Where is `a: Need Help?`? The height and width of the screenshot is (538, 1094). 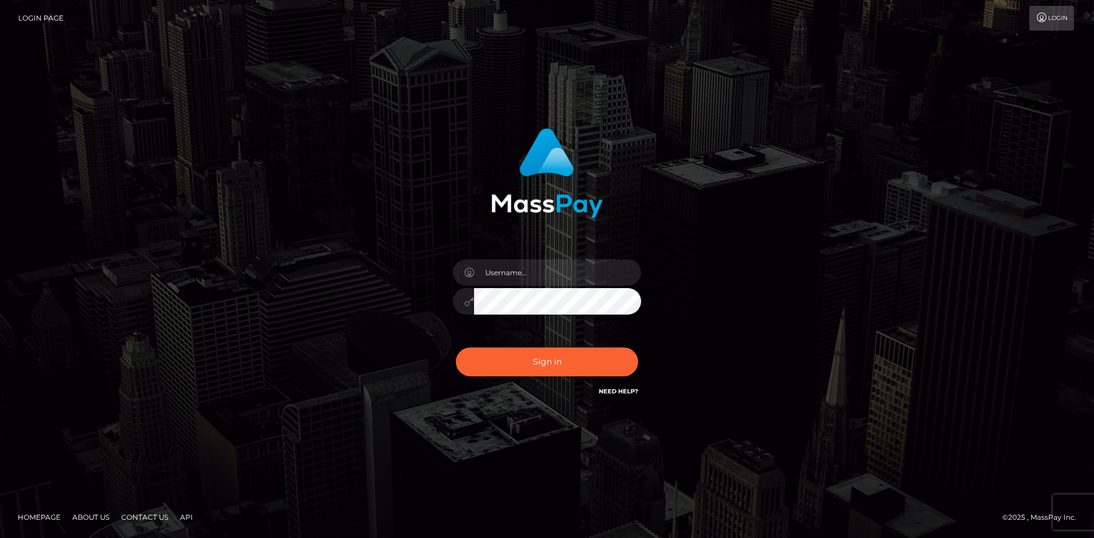
a: Need Help? is located at coordinates (618, 391).